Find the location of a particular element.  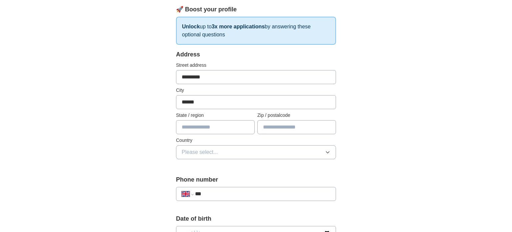

button: Please select... is located at coordinates (256, 152).